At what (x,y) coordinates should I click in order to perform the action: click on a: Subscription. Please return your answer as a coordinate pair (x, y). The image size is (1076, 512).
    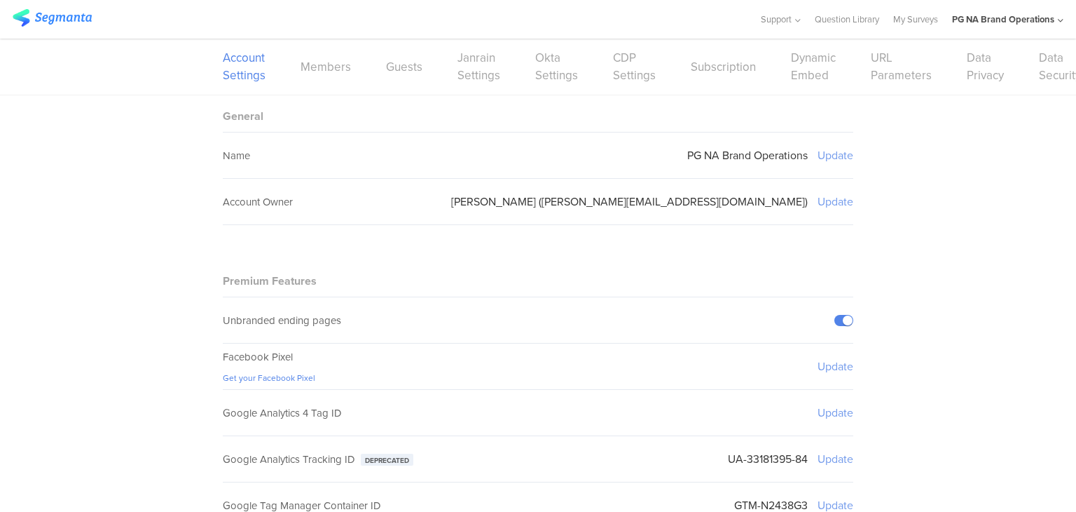
    Looking at the image, I should click on (723, 67).